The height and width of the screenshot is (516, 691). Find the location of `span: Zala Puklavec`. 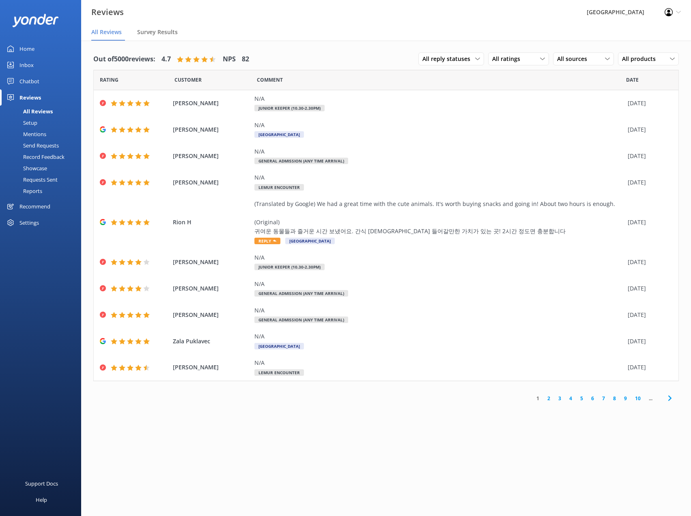

span: Zala Puklavec is located at coordinates (211, 341).